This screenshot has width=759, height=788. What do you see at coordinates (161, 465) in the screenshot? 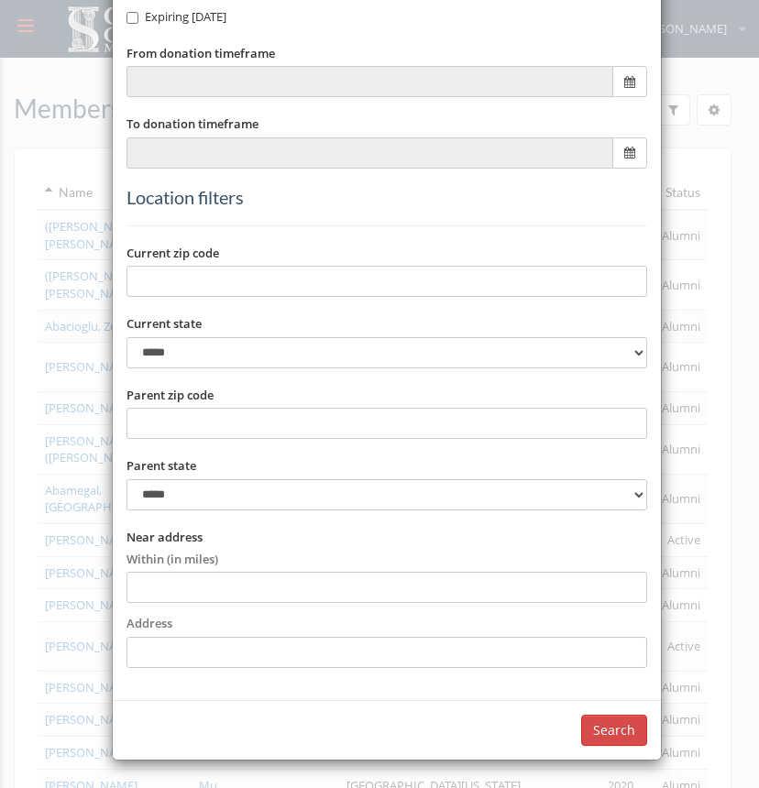
I see `label: Parent state` at bounding box center [161, 465].